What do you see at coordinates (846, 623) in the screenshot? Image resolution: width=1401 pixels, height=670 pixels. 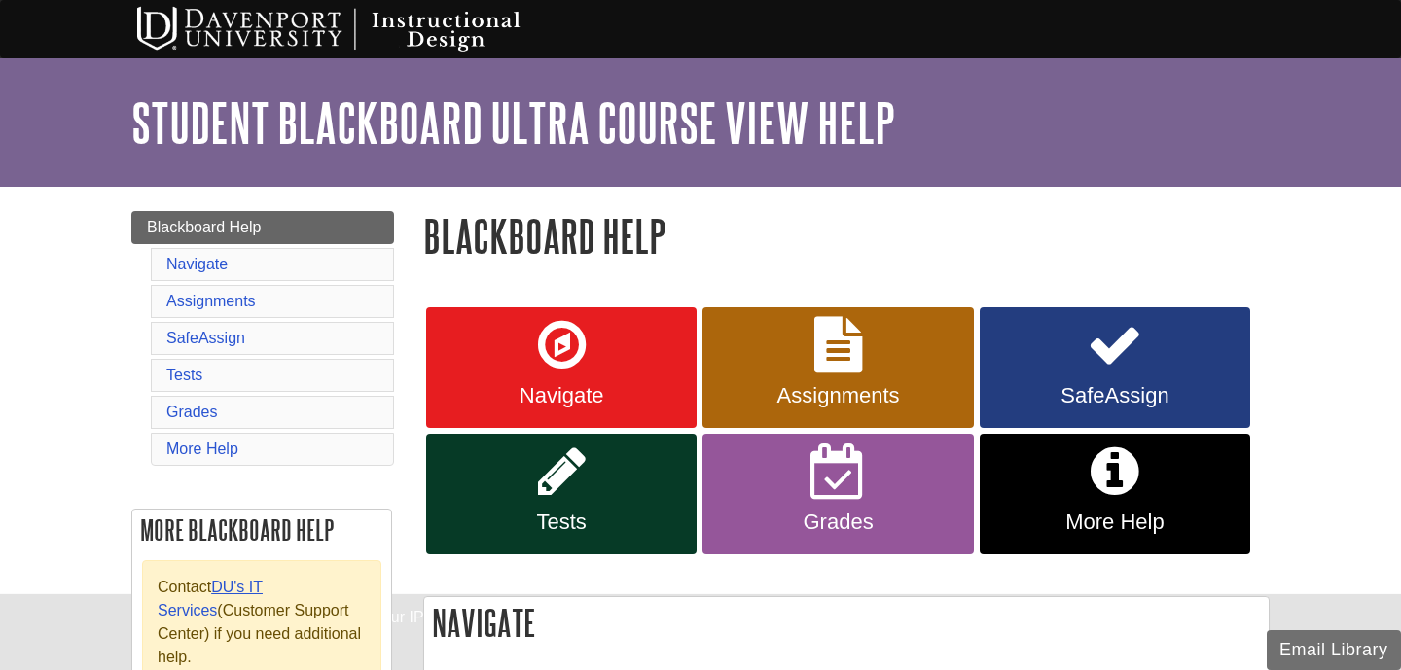 I see `h2: Navigate` at bounding box center [846, 623].